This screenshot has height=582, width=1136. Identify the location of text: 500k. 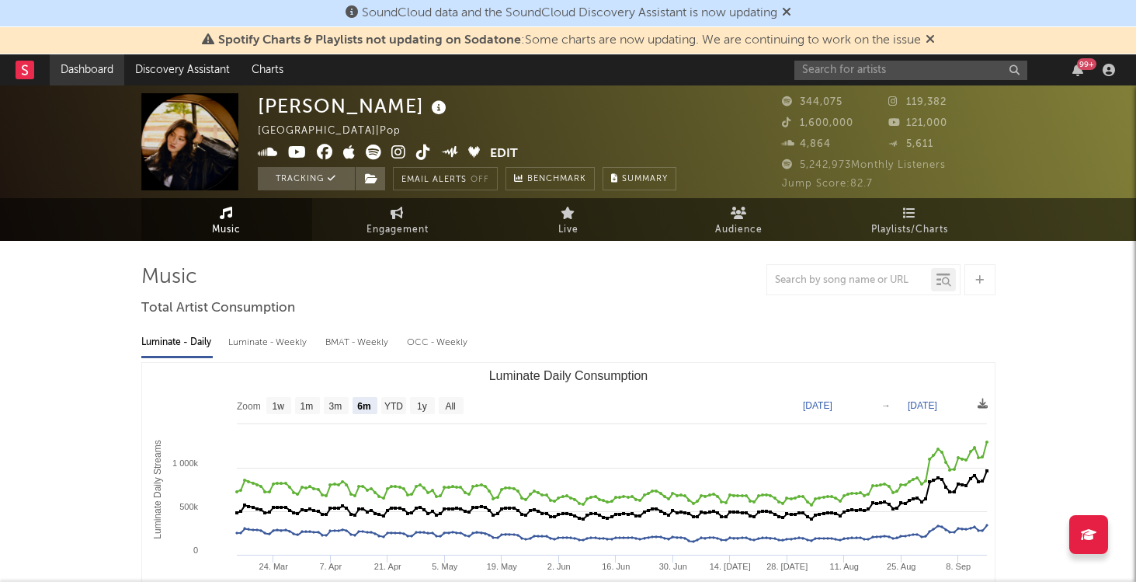
(189, 506).